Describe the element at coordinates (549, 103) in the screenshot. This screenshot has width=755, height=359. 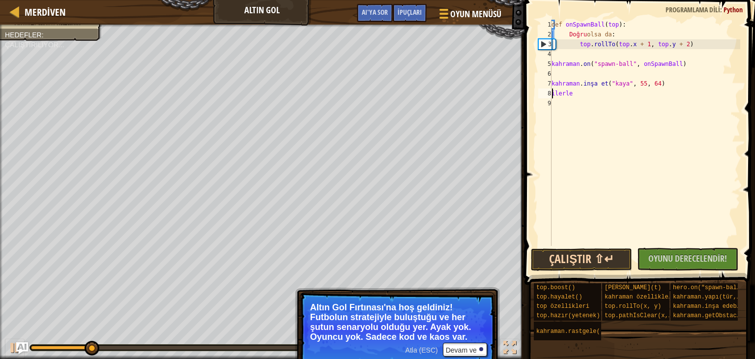
I see `font: 9` at that location.